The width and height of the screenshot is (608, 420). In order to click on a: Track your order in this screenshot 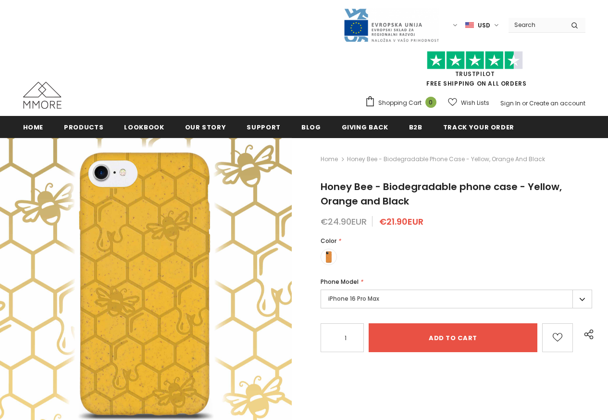, I will do `click(479, 126)`.